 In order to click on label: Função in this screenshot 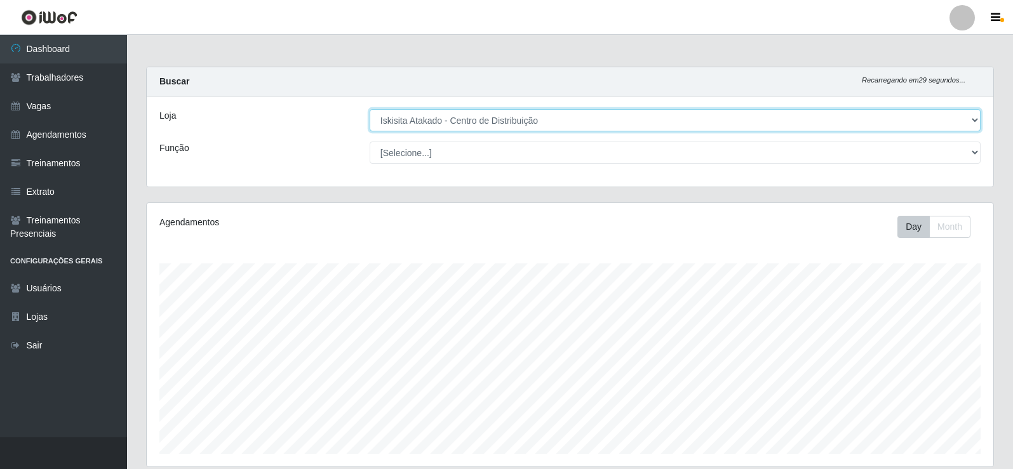, I will do `click(174, 148)`.